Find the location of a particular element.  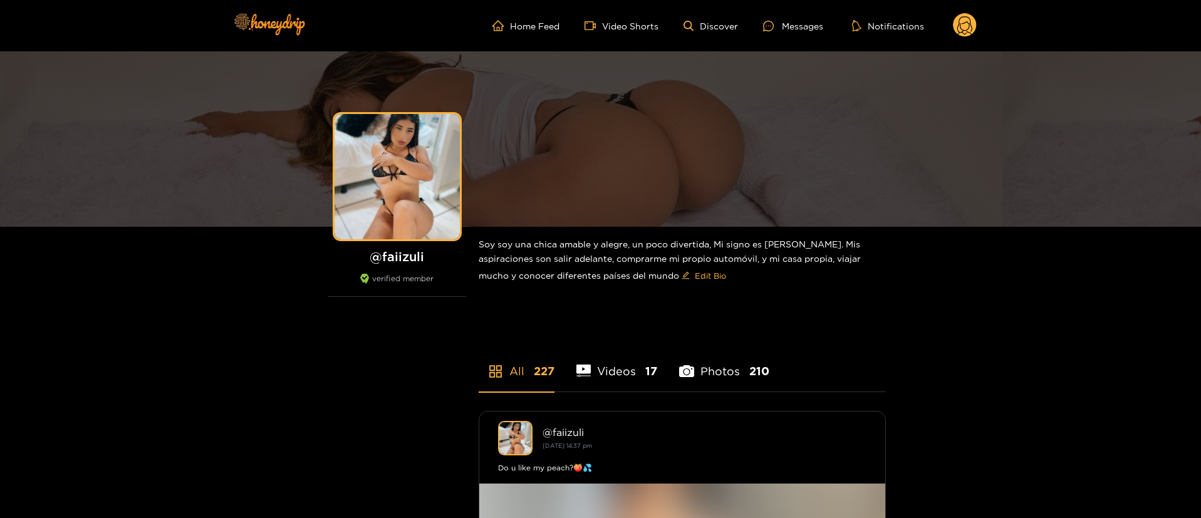

span: video-camera is located at coordinates (594, 26).